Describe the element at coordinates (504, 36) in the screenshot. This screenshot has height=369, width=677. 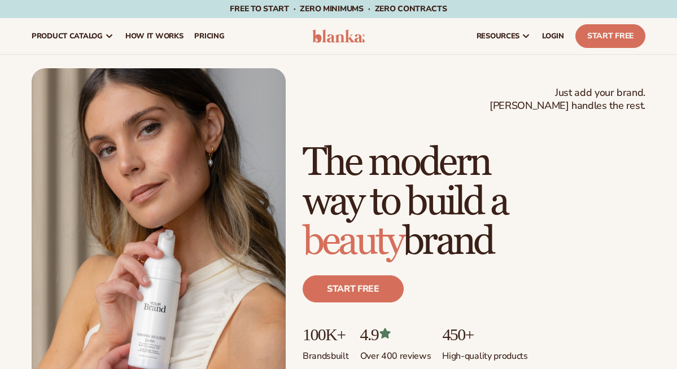
I see `a: resources` at that location.